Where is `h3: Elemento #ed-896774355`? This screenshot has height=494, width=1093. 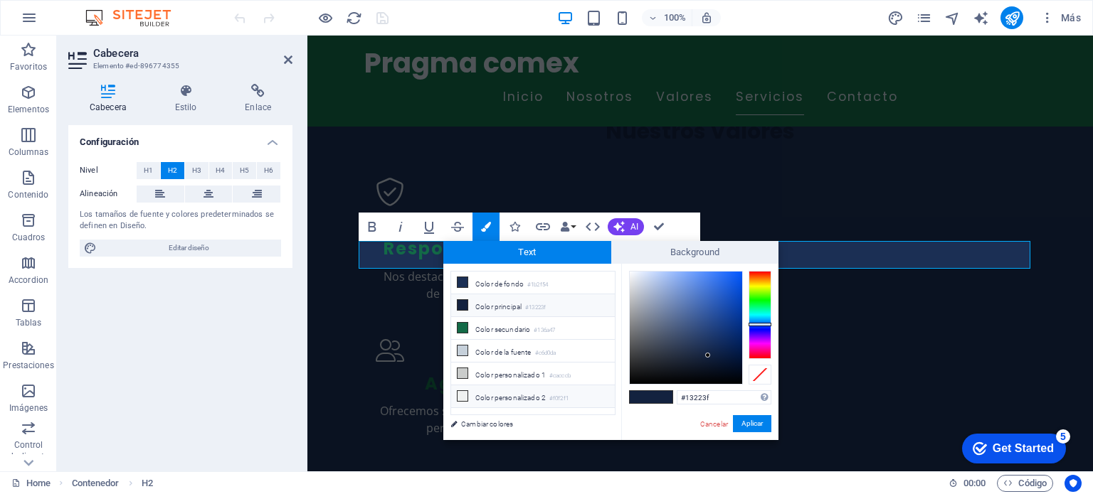 h3: Elemento #ed-896774355 is located at coordinates (179, 66).